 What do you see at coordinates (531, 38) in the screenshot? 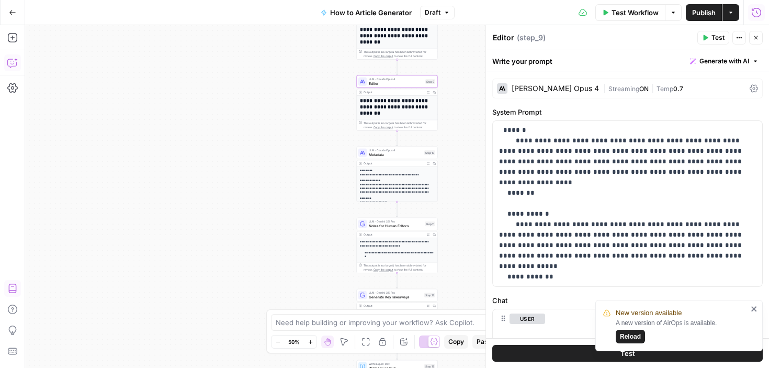
I see `span: ( step_9 )` at bounding box center [531, 38].